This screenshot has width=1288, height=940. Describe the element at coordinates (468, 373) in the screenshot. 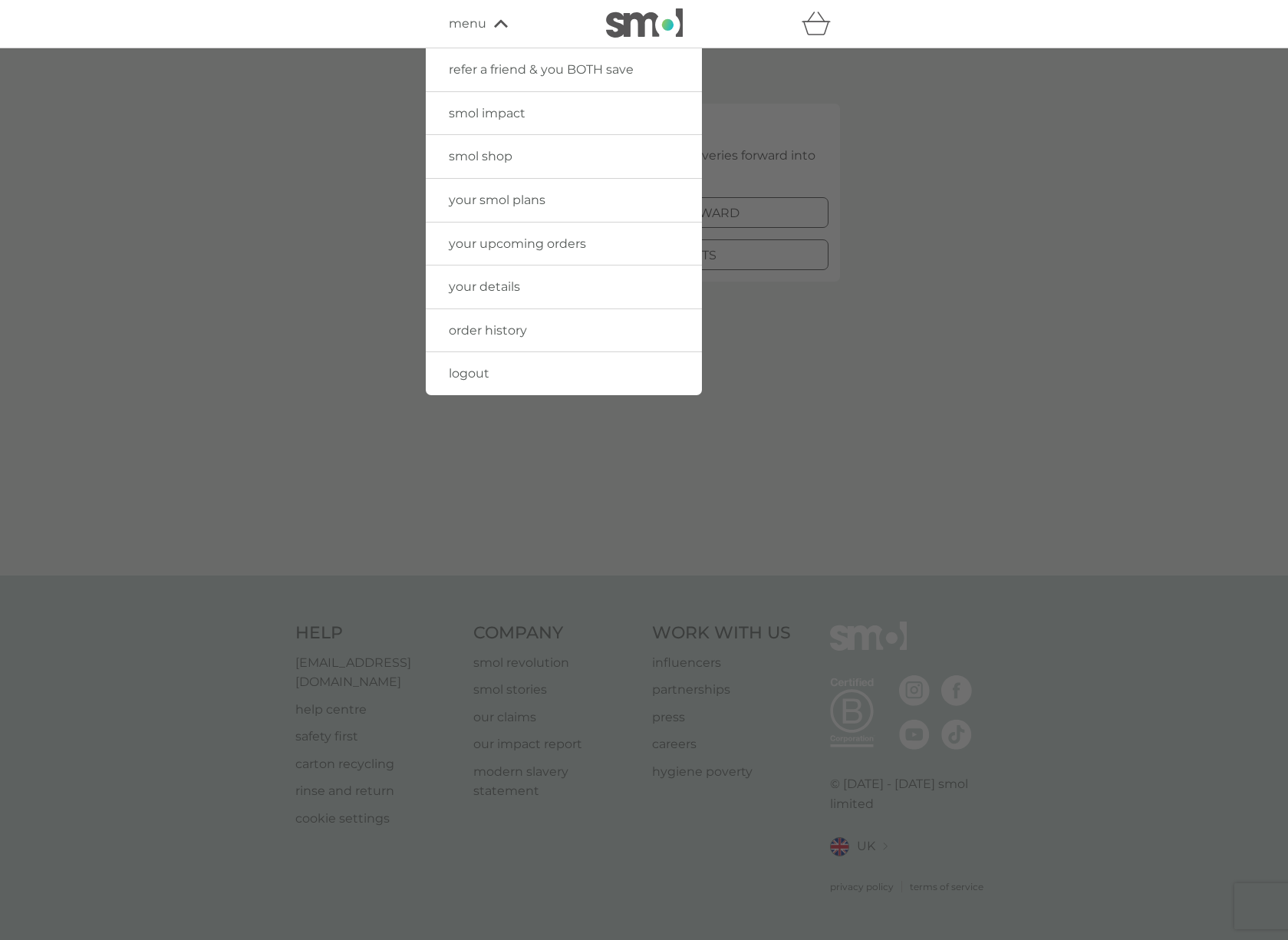

I see `span: logout` at that location.